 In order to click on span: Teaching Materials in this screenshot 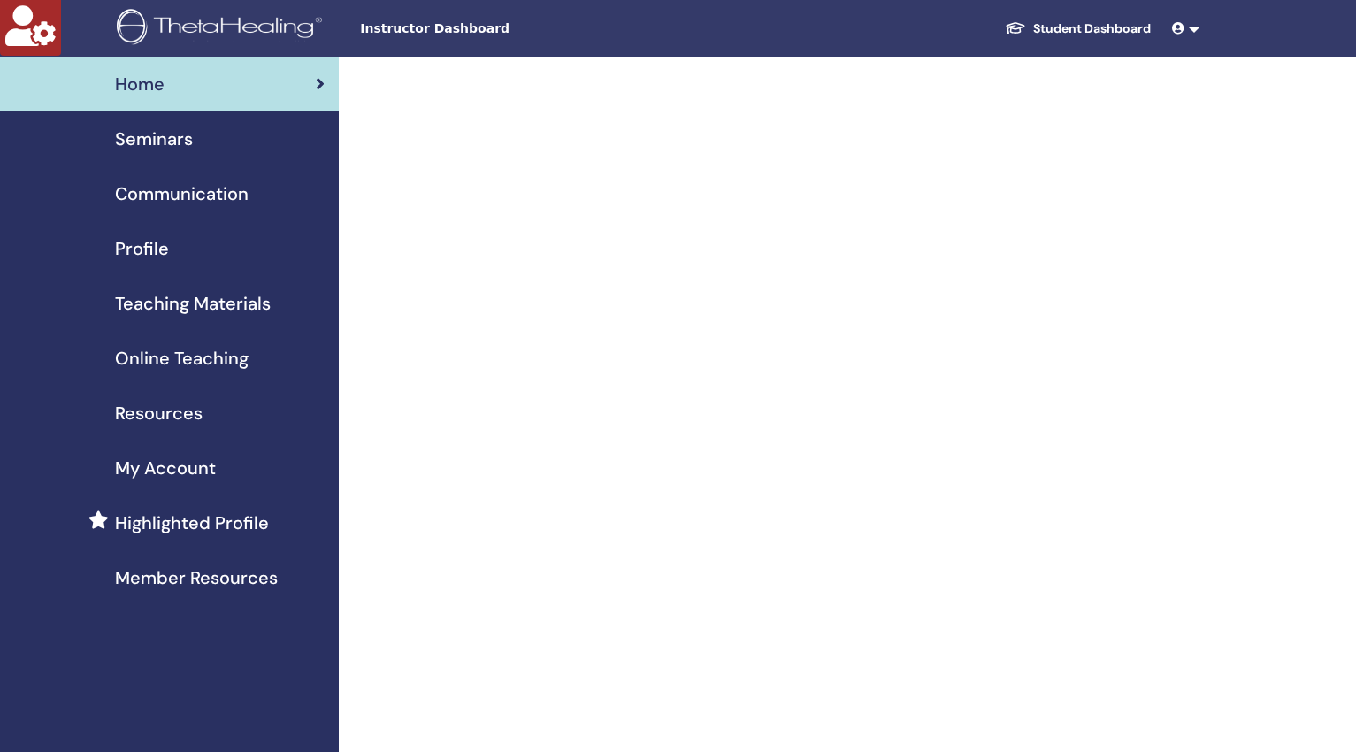, I will do `click(193, 303)`.